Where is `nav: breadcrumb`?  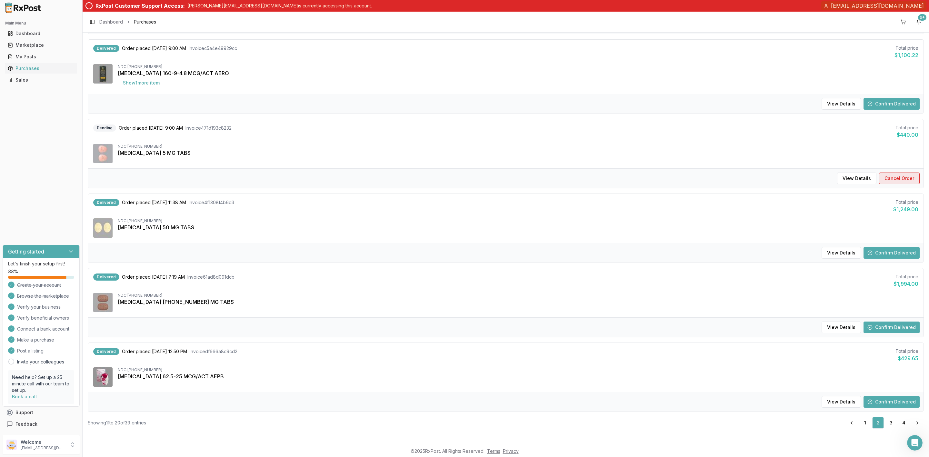 nav: breadcrumb is located at coordinates (128, 22).